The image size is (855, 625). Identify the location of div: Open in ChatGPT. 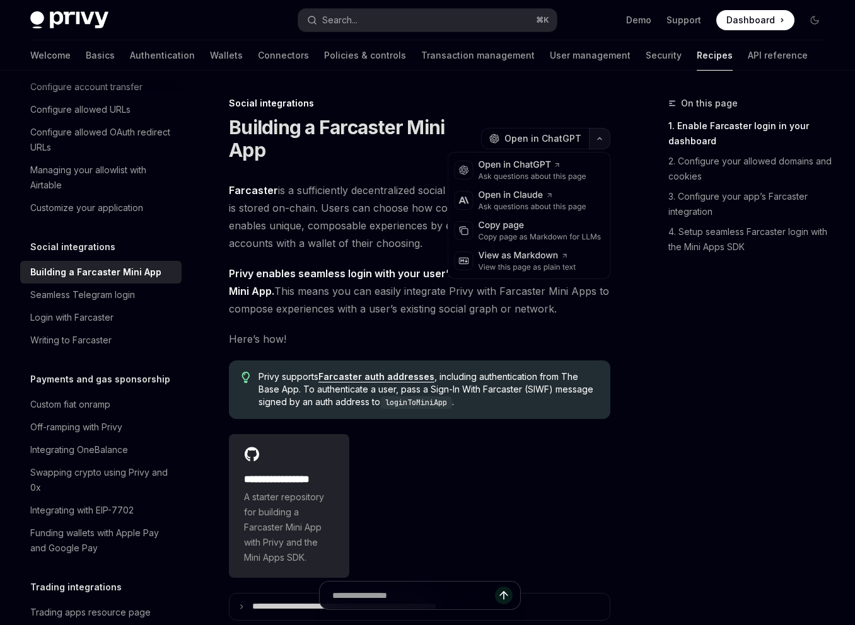
(532, 165).